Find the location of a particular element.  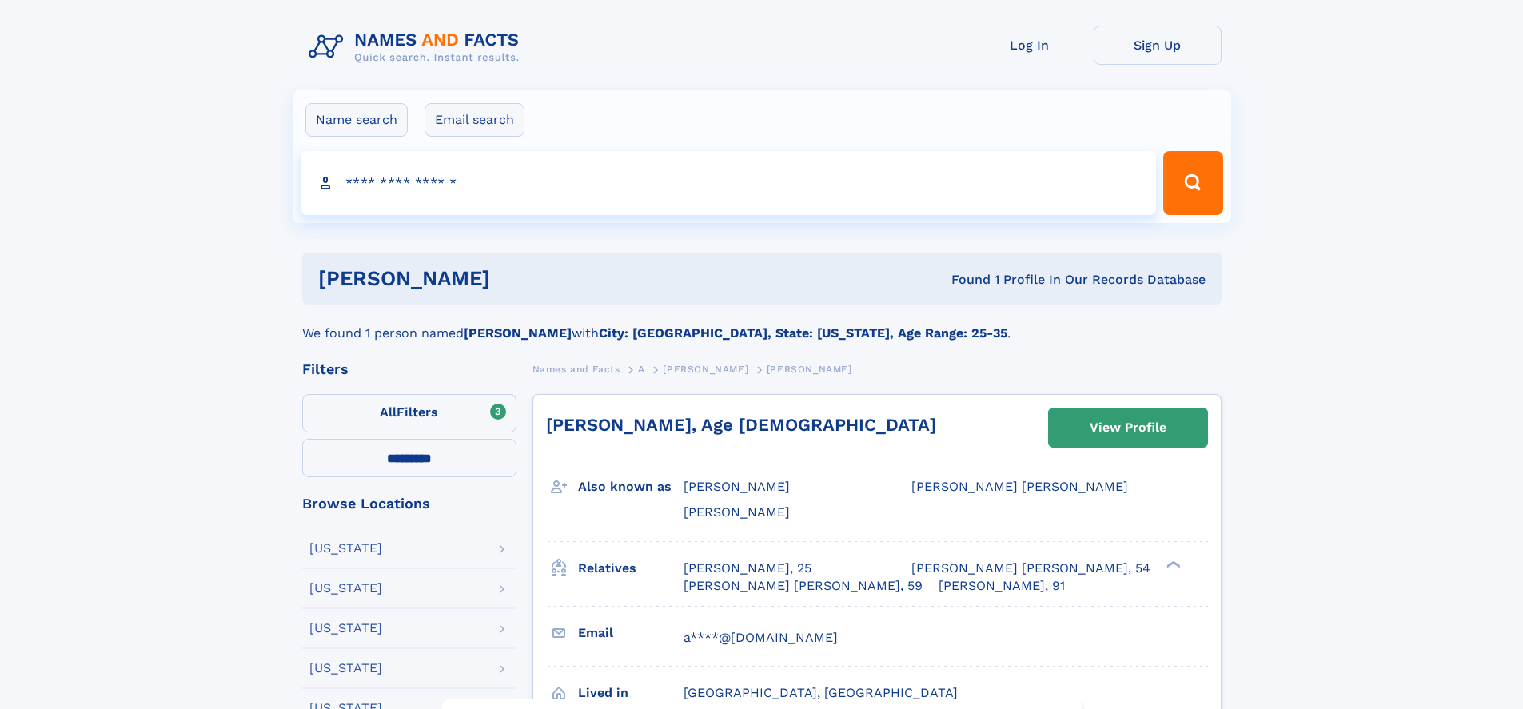

h3: Relatives is located at coordinates (631, 568).